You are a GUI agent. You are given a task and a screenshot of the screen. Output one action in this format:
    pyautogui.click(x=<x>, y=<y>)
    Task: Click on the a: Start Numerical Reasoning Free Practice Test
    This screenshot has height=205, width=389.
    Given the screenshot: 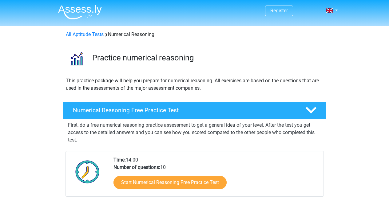 What is the action you would take?
    pyautogui.click(x=170, y=182)
    